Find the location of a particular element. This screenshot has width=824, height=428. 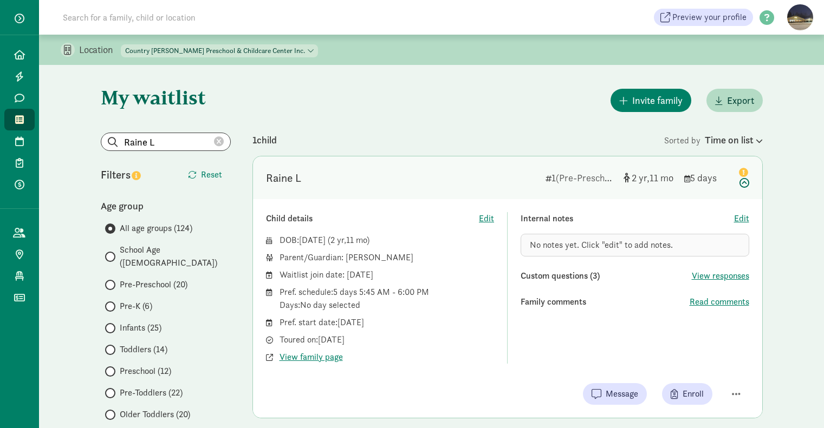

span: Preschool (12) is located at coordinates (145, 372).